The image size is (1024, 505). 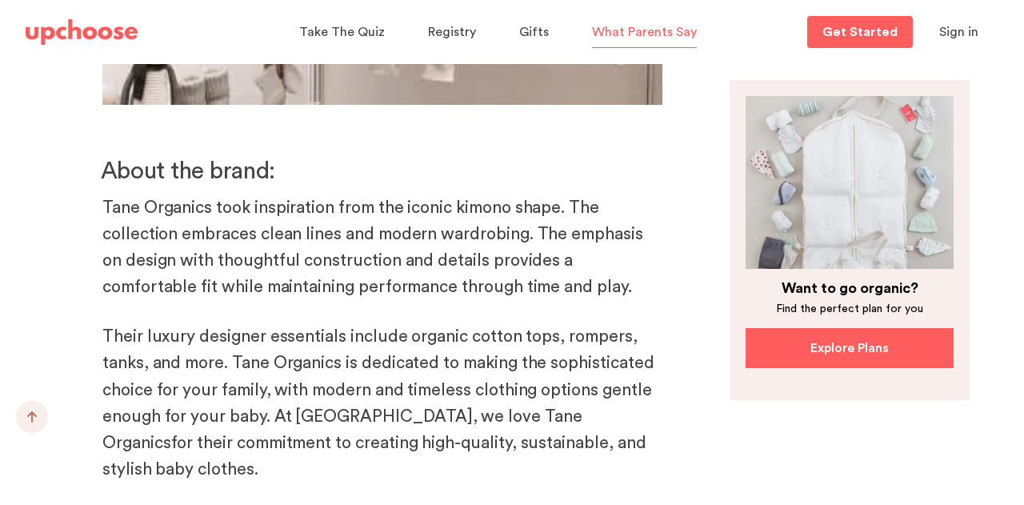 What do you see at coordinates (959, 32) in the screenshot?
I see `button: Sign in` at bounding box center [959, 32].